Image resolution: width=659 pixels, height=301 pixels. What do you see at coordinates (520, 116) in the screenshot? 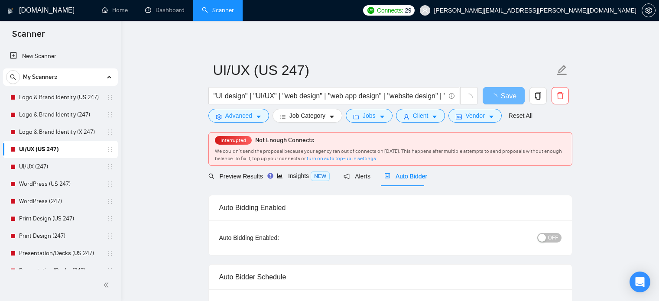
I see `a: Reset All` at bounding box center [520, 116].